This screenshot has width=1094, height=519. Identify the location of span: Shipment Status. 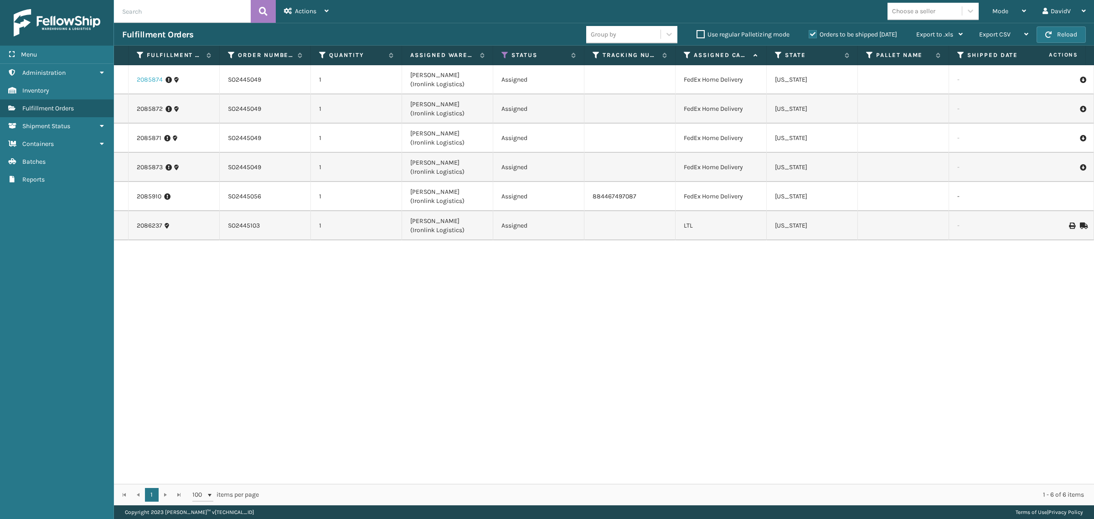
(46, 126).